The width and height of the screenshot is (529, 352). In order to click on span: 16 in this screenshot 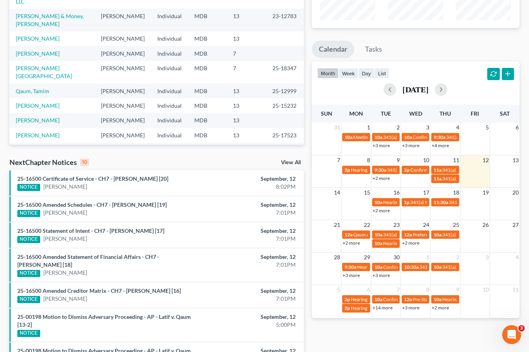, I will do `click(397, 192)`.